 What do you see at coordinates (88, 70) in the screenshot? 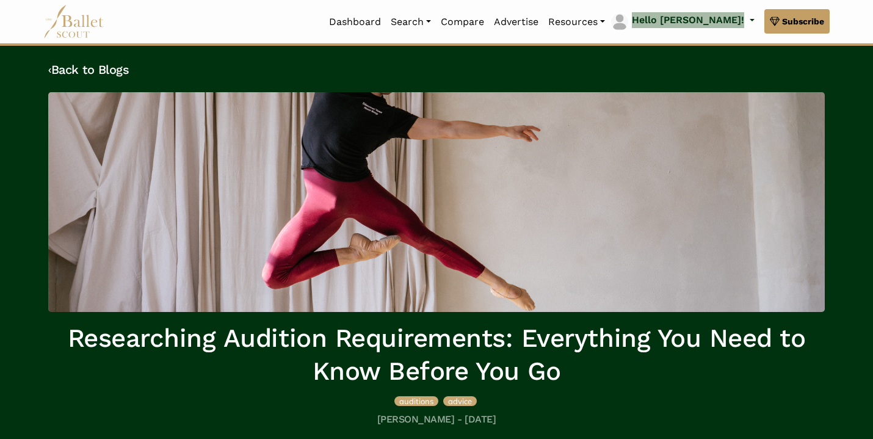
I see `a: ‹Back to Blogs` at bounding box center [88, 70].